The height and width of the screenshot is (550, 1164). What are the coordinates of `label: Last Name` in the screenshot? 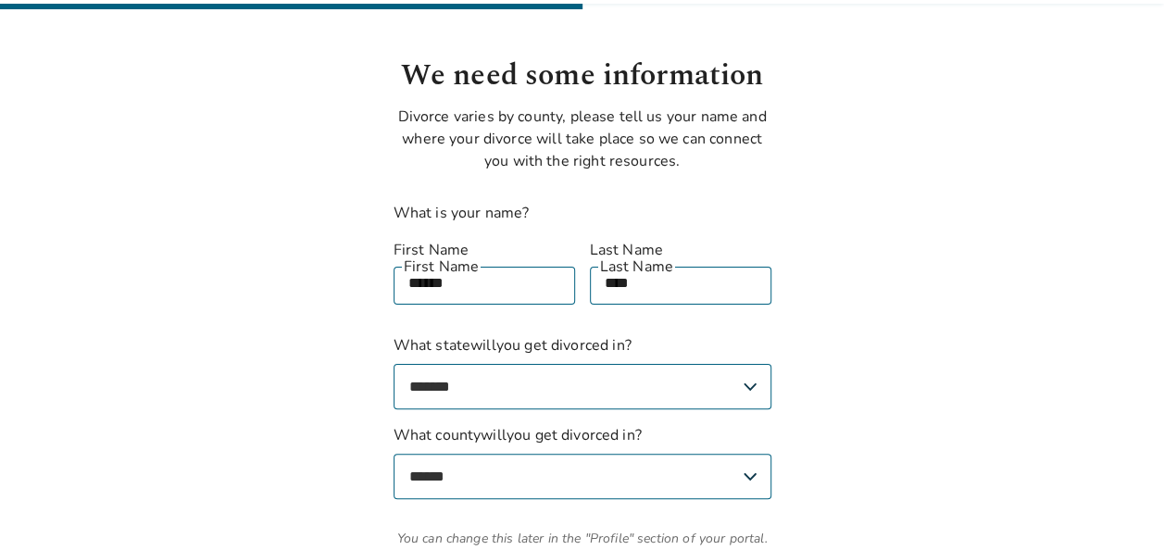 It's located at (681, 250).